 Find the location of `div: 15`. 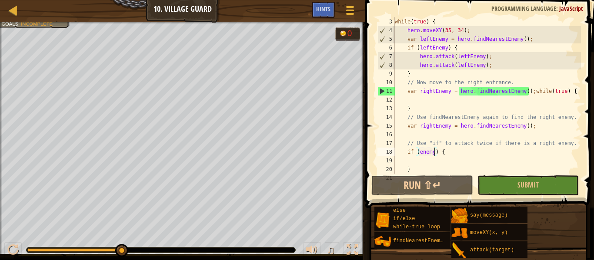

div: 15 is located at coordinates (386, 126).